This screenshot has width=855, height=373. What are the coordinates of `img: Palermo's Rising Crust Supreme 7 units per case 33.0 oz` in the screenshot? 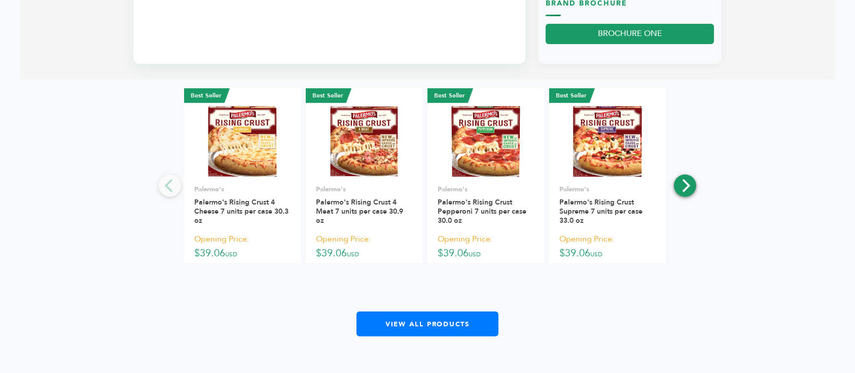 It's located at (608, 141).